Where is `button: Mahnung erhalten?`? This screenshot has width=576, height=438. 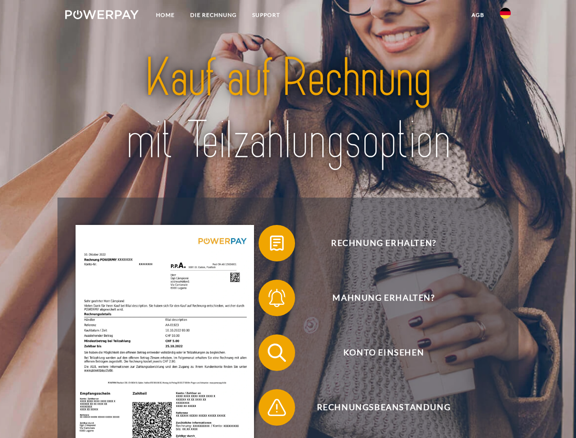 button: Mahnung erhalten? is located at coordinates (377, 298).